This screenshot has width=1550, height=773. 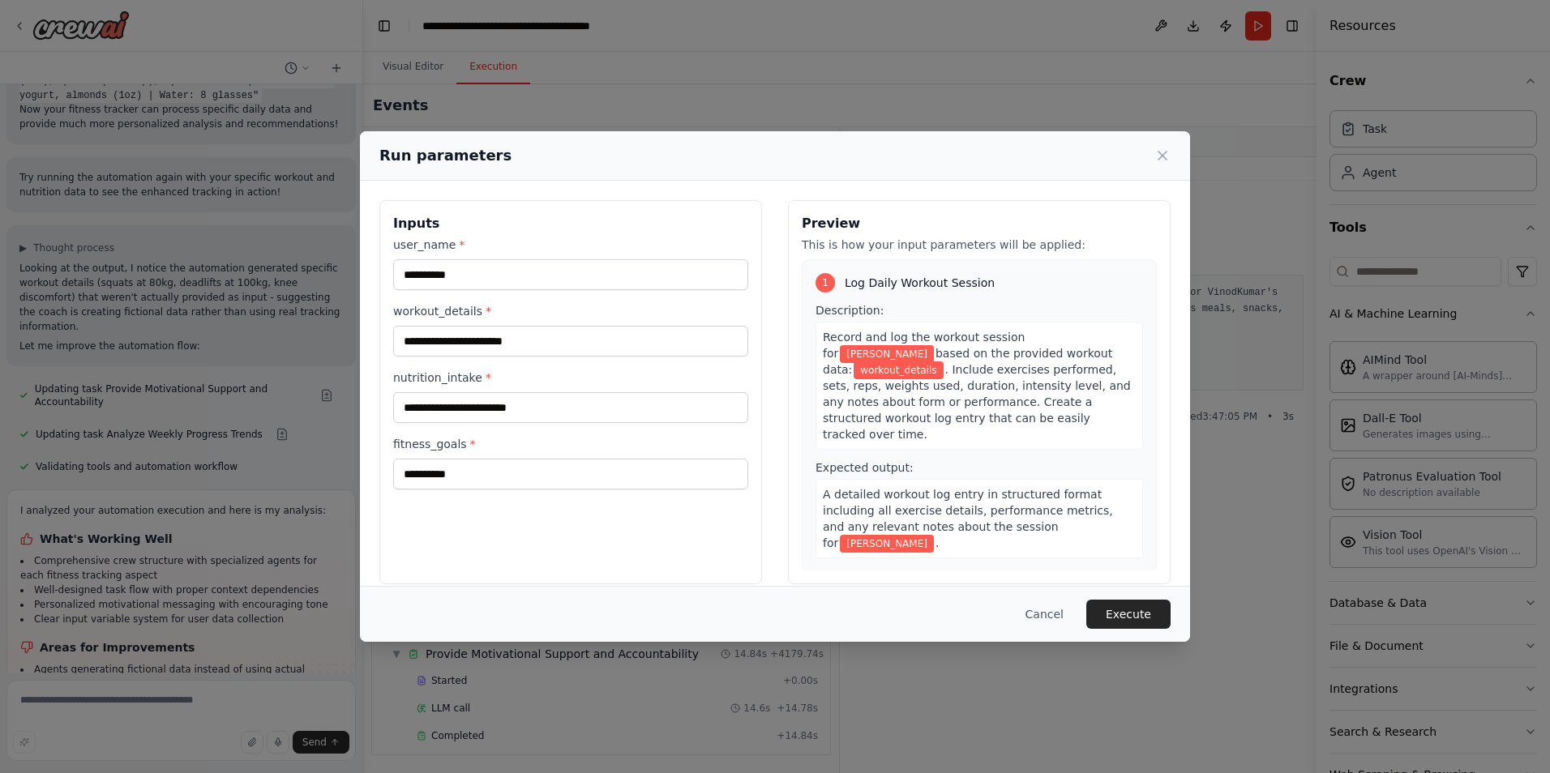 I want to click on span: Log Daily Workout Session, so click(x=919, y=283).